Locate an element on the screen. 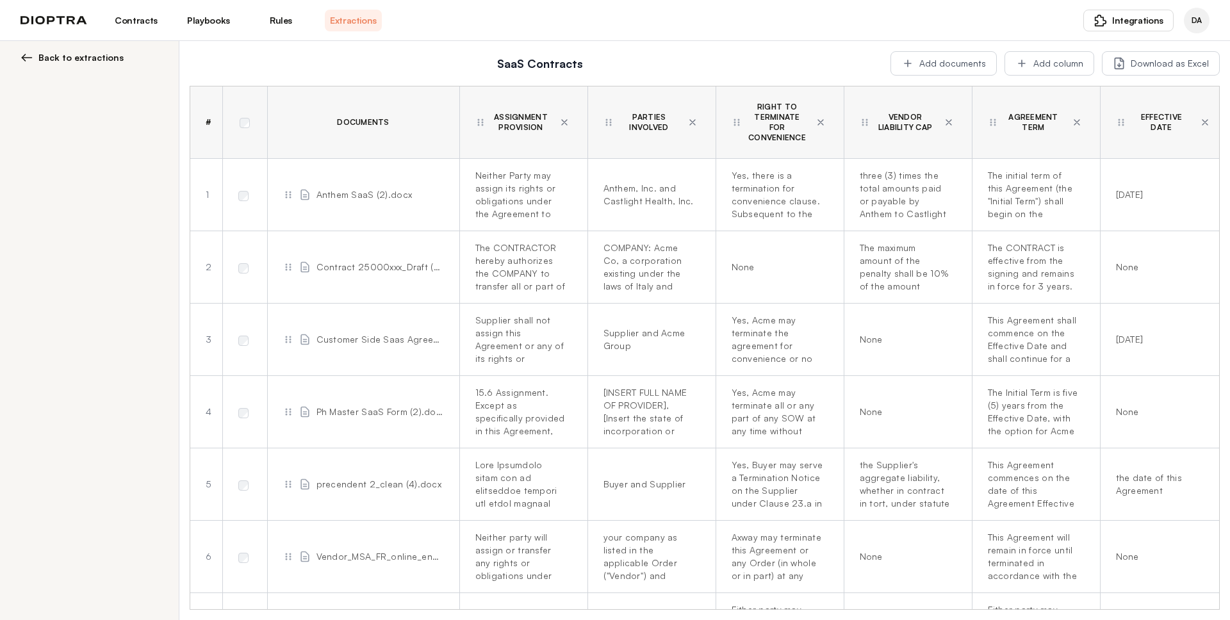  div: Anthem, Inc. and Castlight Health, Inc. is located at coordinates (649, 195).